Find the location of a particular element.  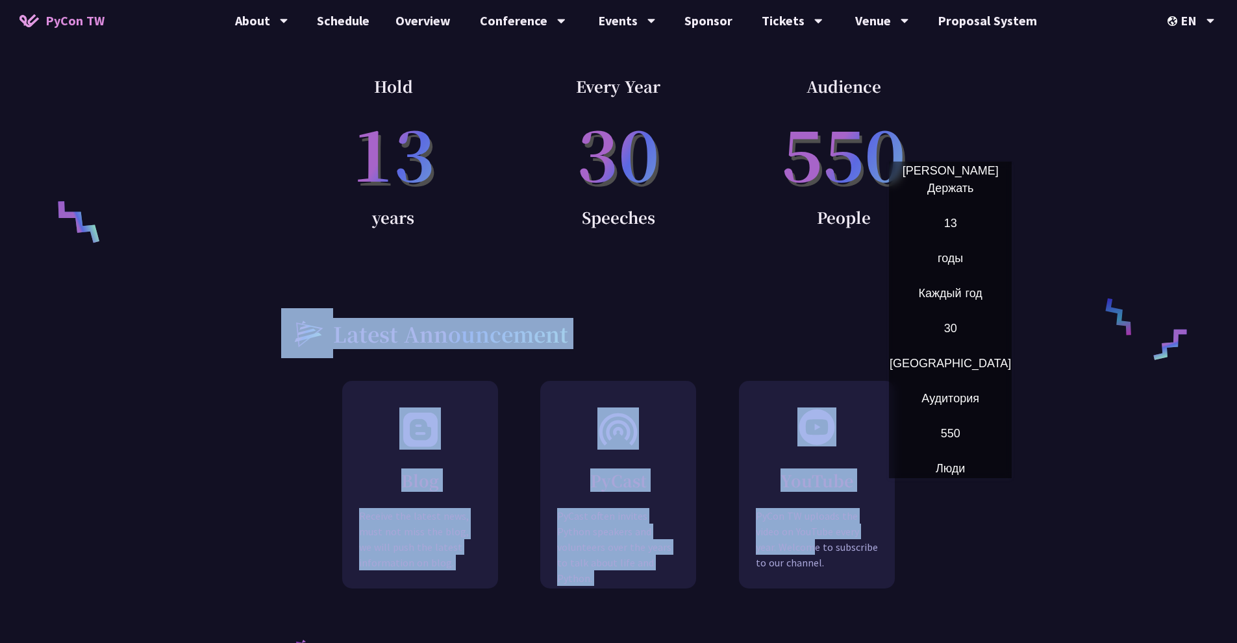

img: heading-bullet is located at coordinates (307, 333).